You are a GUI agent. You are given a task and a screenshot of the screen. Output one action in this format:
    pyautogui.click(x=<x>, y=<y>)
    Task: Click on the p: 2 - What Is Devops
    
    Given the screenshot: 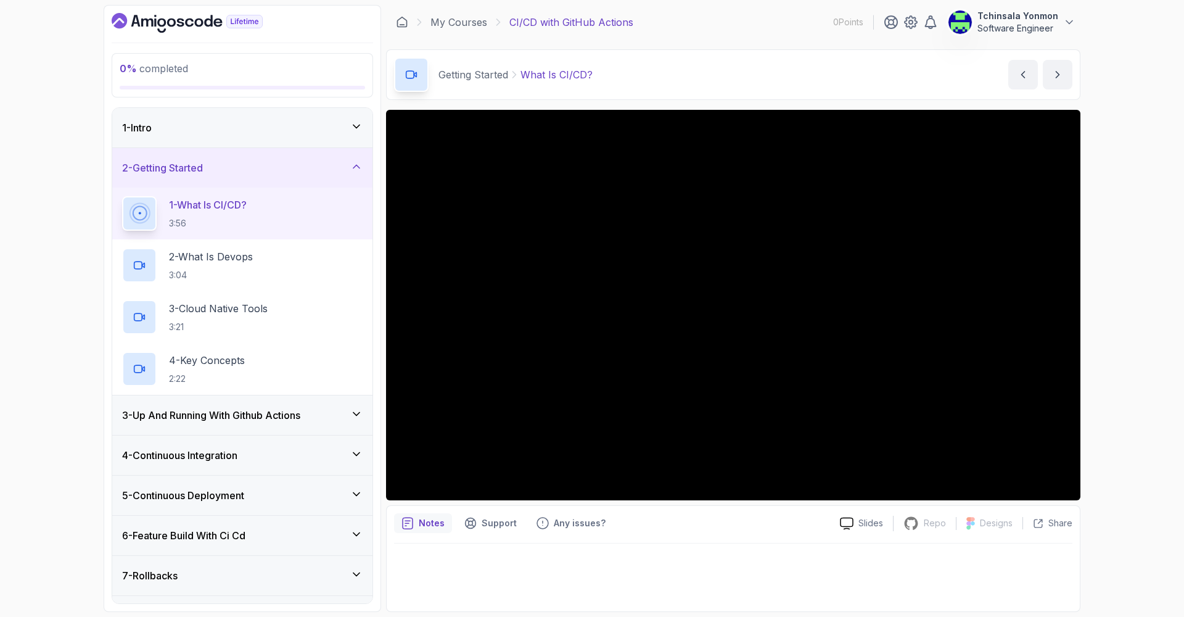 What is the action you would take?
    pyautogui.click(x=211, y=257)
    